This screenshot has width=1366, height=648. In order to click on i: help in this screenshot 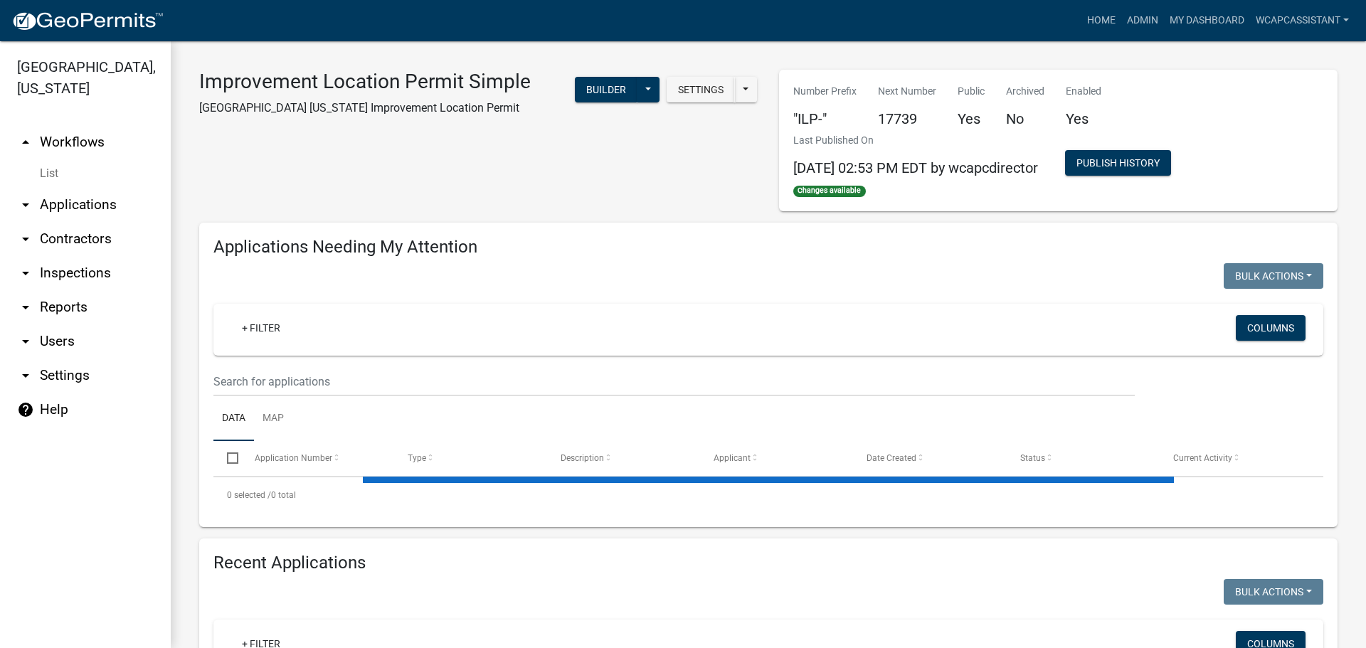, I will do `click(26, 410)`.